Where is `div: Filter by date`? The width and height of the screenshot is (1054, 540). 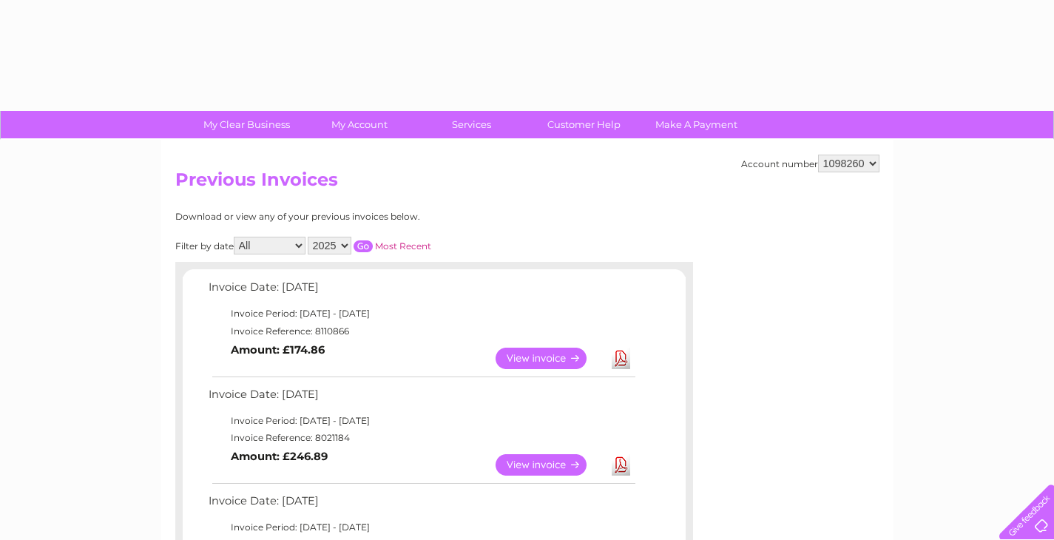 div: Filter by date is located at coordinates (369, 246).